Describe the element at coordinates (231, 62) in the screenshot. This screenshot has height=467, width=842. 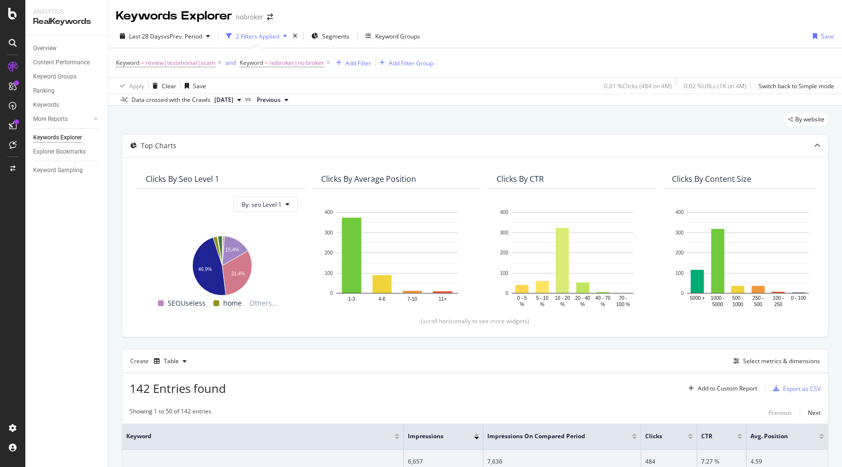
I see `div: and` at that location.